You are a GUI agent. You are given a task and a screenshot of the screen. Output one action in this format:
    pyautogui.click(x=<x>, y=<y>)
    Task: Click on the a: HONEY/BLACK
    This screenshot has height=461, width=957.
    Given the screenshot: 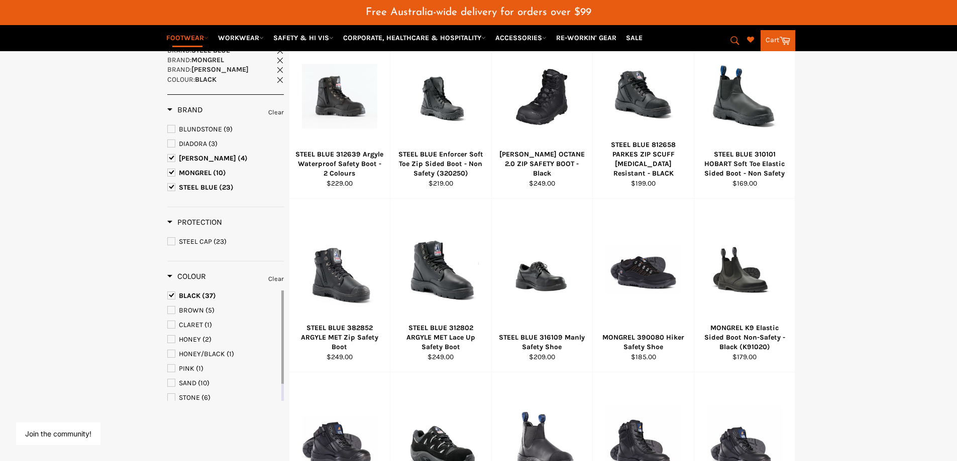 What is the action you would take?
    pyautogui.click(x=223, y=355)
    